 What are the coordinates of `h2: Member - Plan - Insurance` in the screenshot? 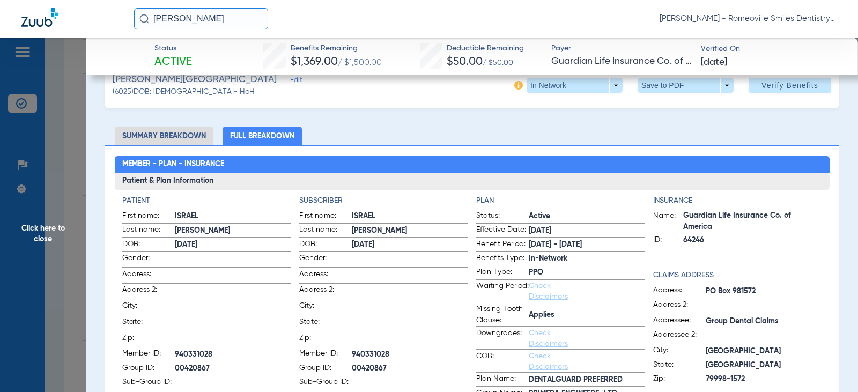 It's located at (472, 165).